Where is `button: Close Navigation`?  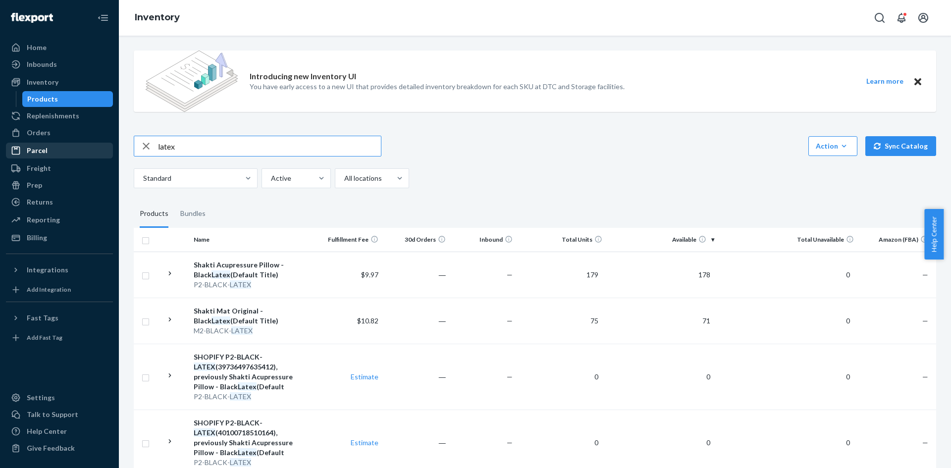
button: Close Navigation is located at coordinates (103, 18).